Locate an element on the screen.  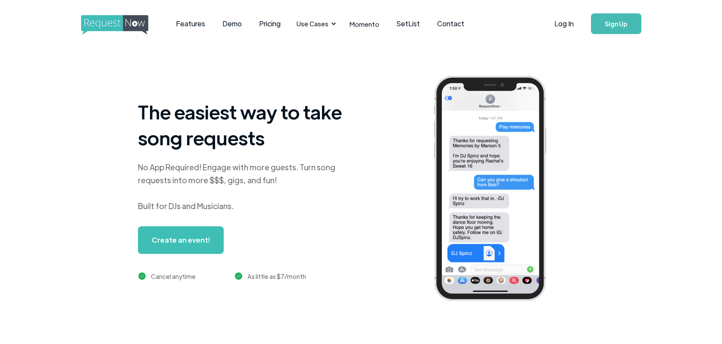
a: Pricing is located at coordinates (270, 24).